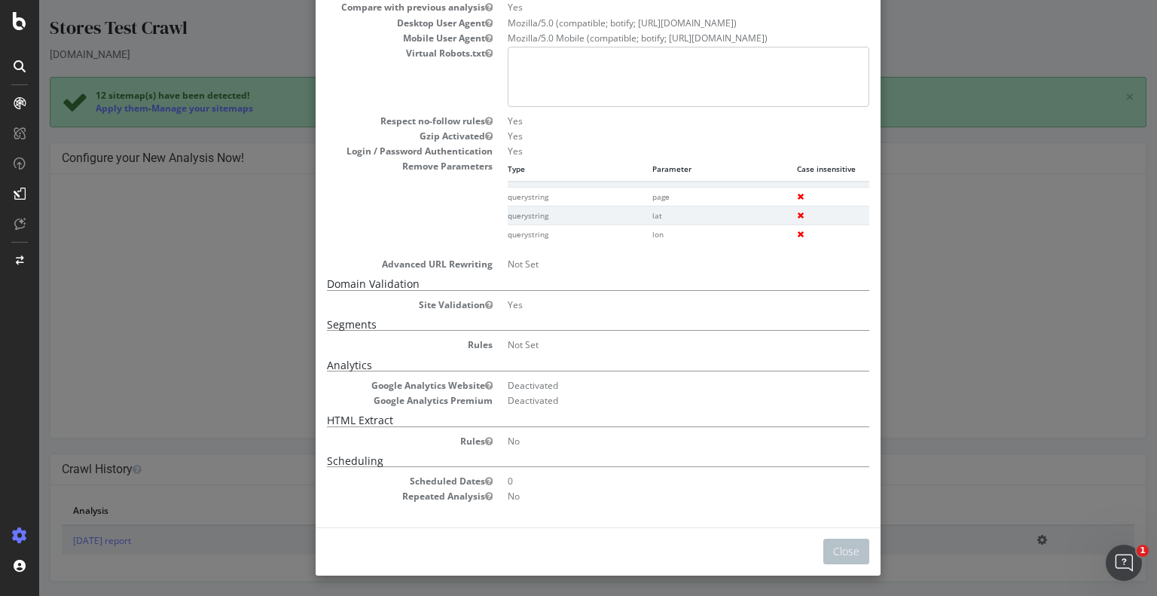  I want to click on h5: Segments, so click(559, 325).